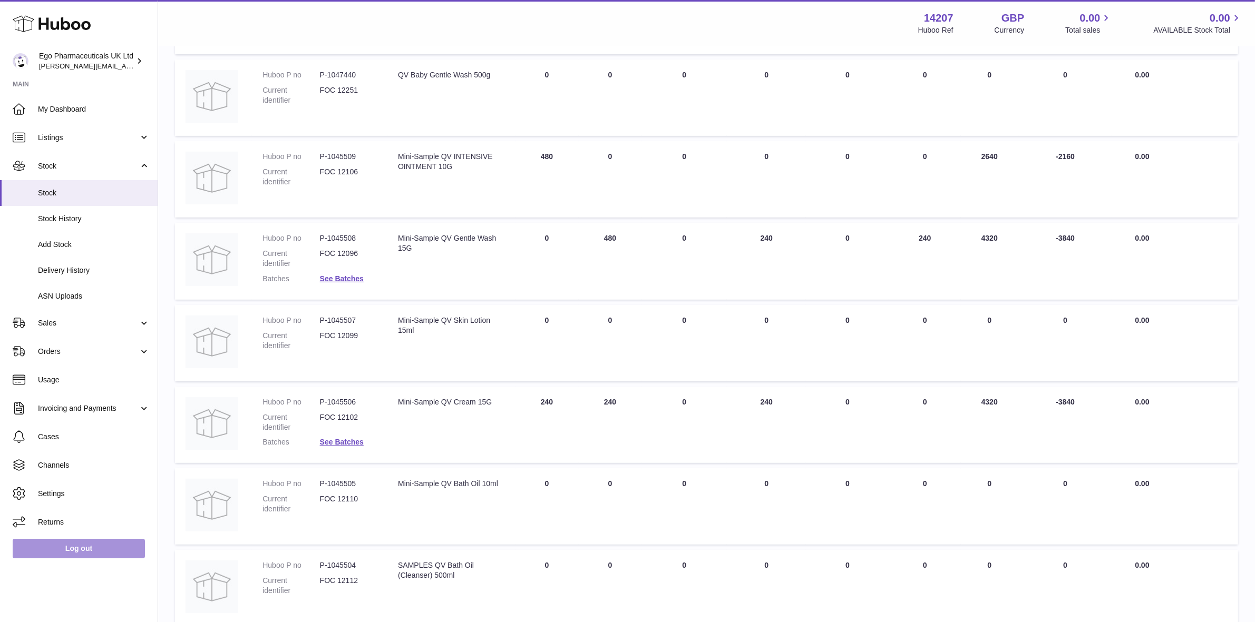  What do you see at coordinates (348, 586) in the screenshot?
I see `dd: FOC 12112` at bounding box center [348, 586].